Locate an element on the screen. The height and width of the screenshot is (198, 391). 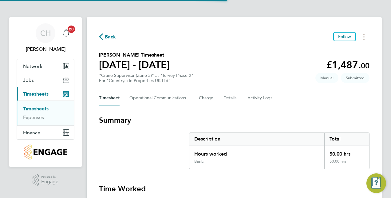
button: Timesheets is located at coordinates (45, 94).